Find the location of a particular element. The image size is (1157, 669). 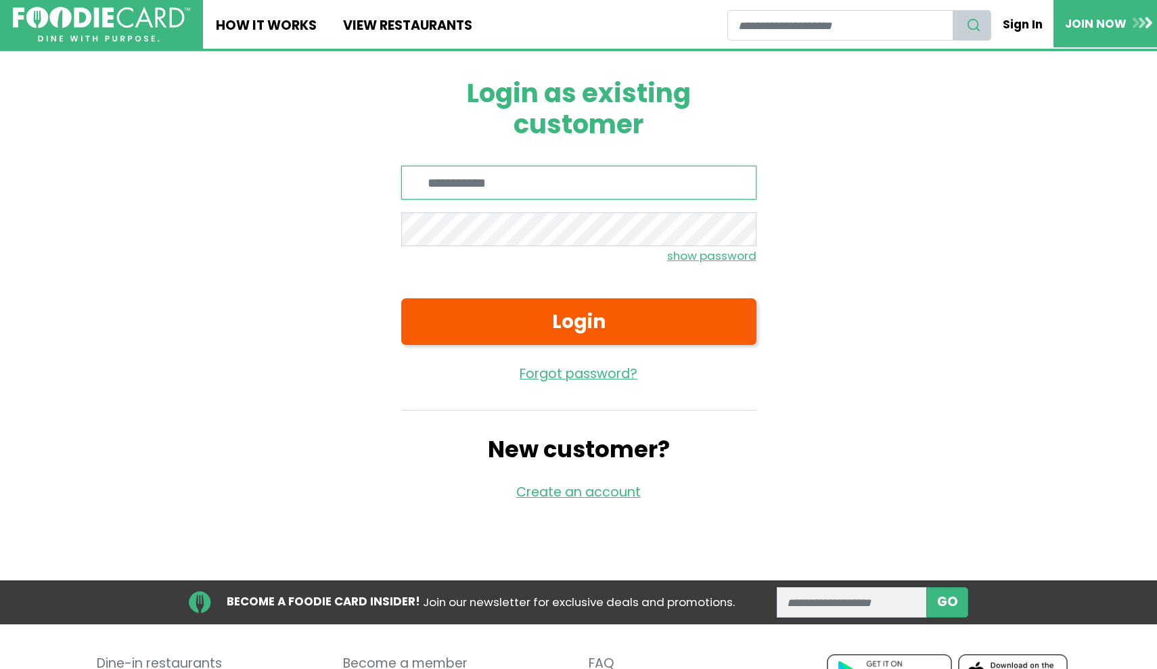

a: Forgot password? is located at coordinates (579, 374).